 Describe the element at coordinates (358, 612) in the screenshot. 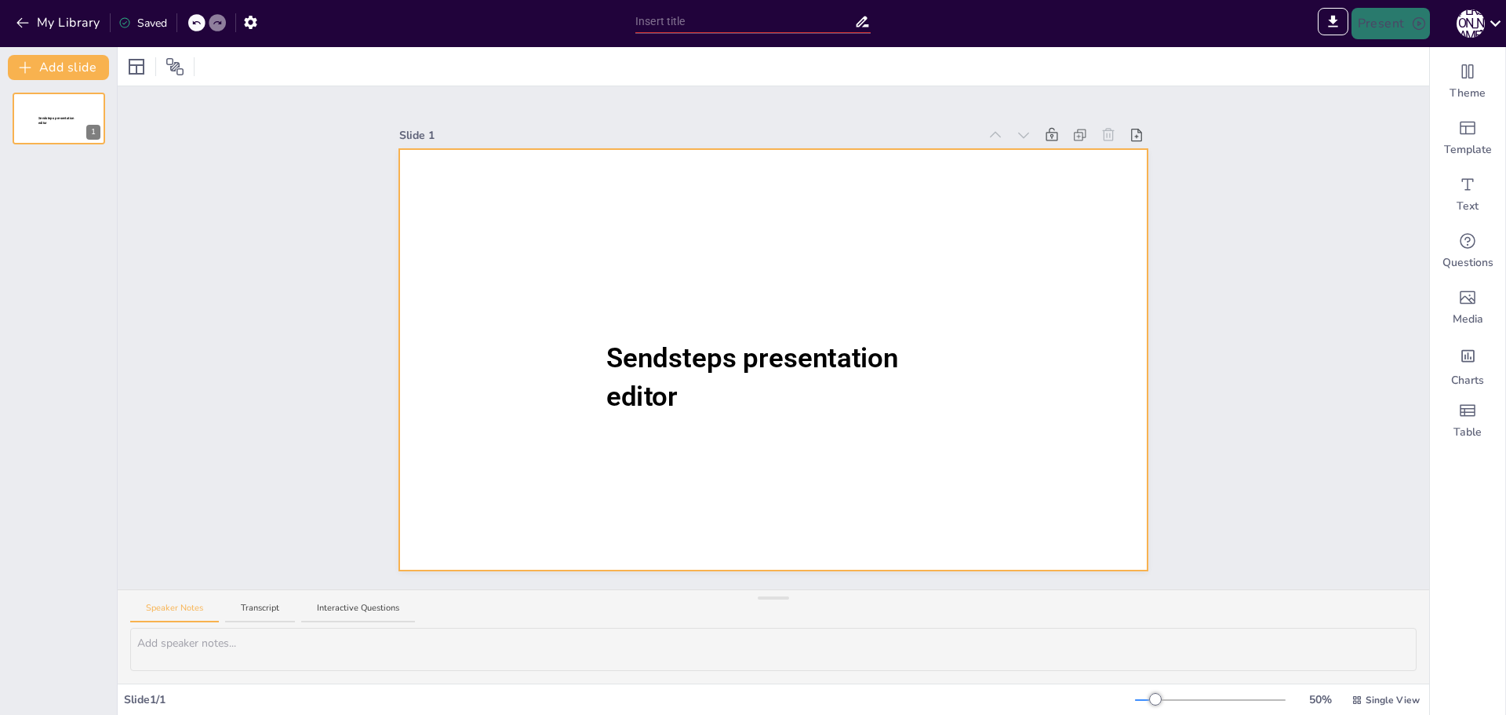

I see `button: Interactive Questions` at that location.